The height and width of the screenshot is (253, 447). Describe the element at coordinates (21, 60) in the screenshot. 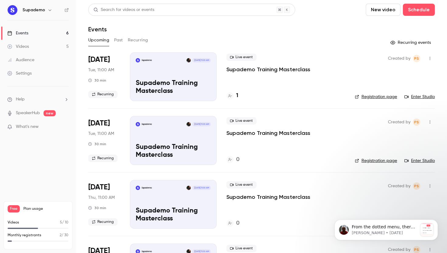

I see `div: Audience` at that location.